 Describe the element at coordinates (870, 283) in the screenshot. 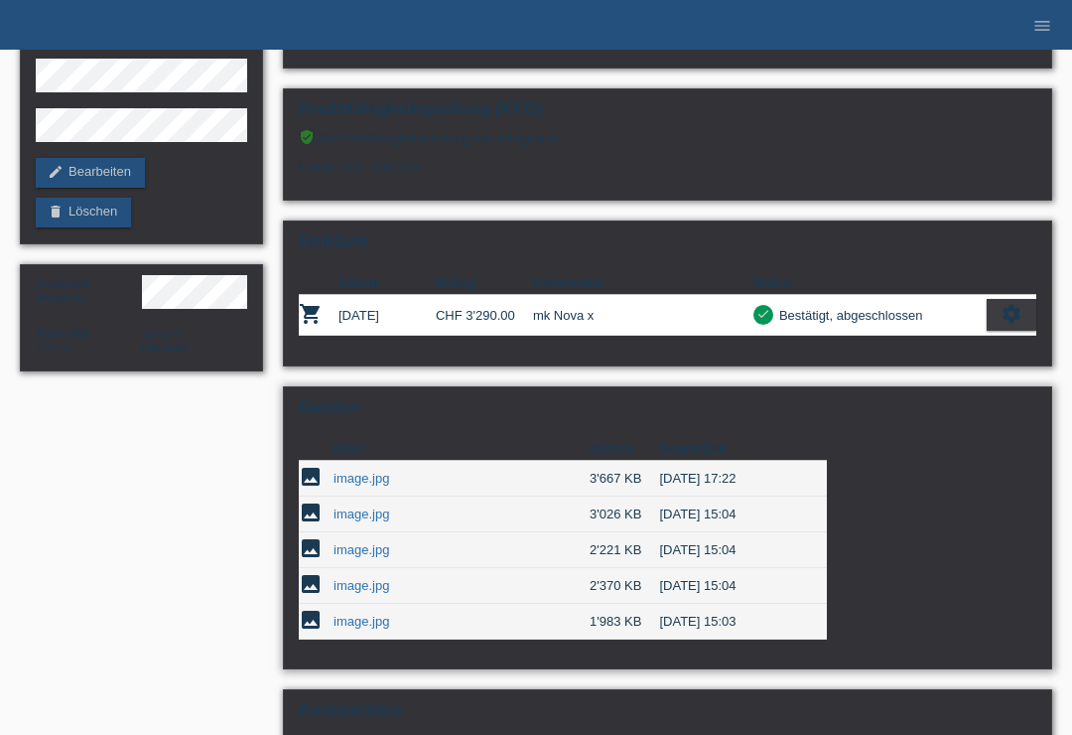

I see `th: Status` at that location.